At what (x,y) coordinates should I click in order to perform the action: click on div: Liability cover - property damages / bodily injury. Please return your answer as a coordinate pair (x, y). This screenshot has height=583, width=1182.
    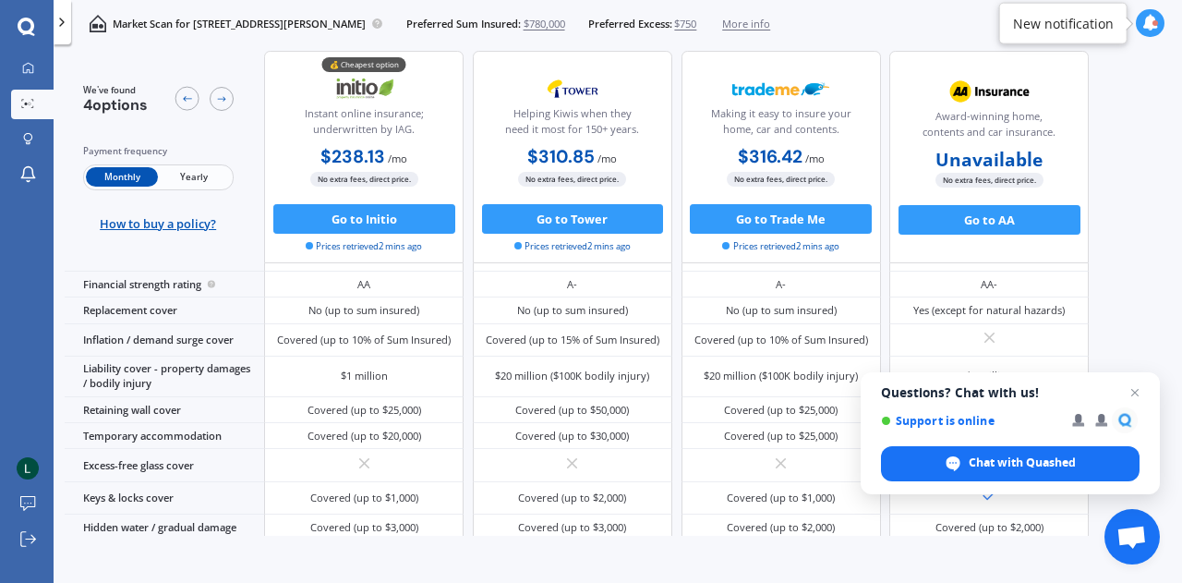
    Looking at the image, I should click on (164, 377).